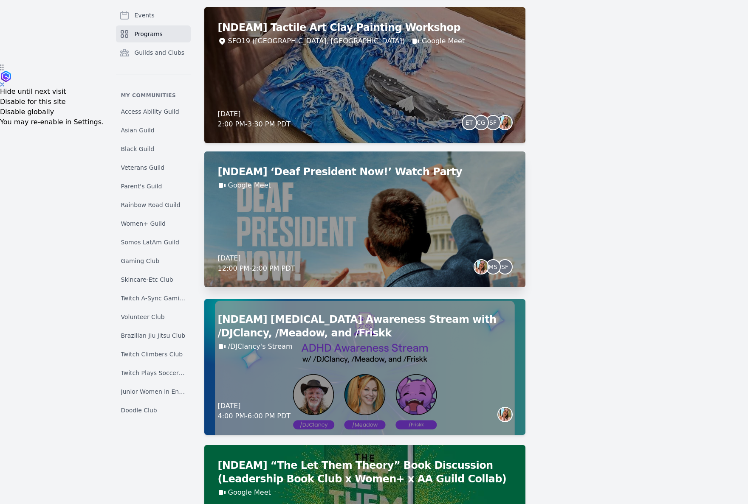 This screenshot has height=504, width=748. What do you see at coordinates (153, 212) in the screenshot?
I see `nav: Sidebar` at bounding box center [153, 212].